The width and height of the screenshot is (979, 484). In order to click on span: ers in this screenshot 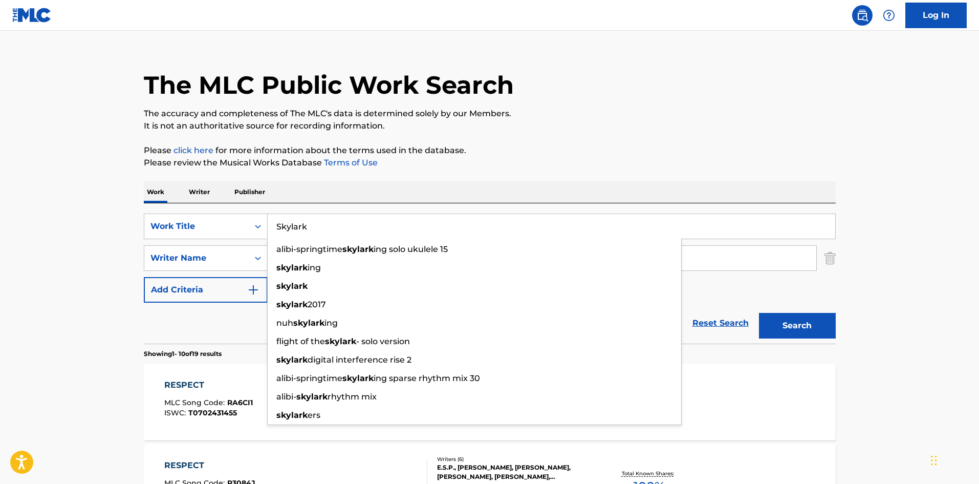, I will do `click(314, 415)`.